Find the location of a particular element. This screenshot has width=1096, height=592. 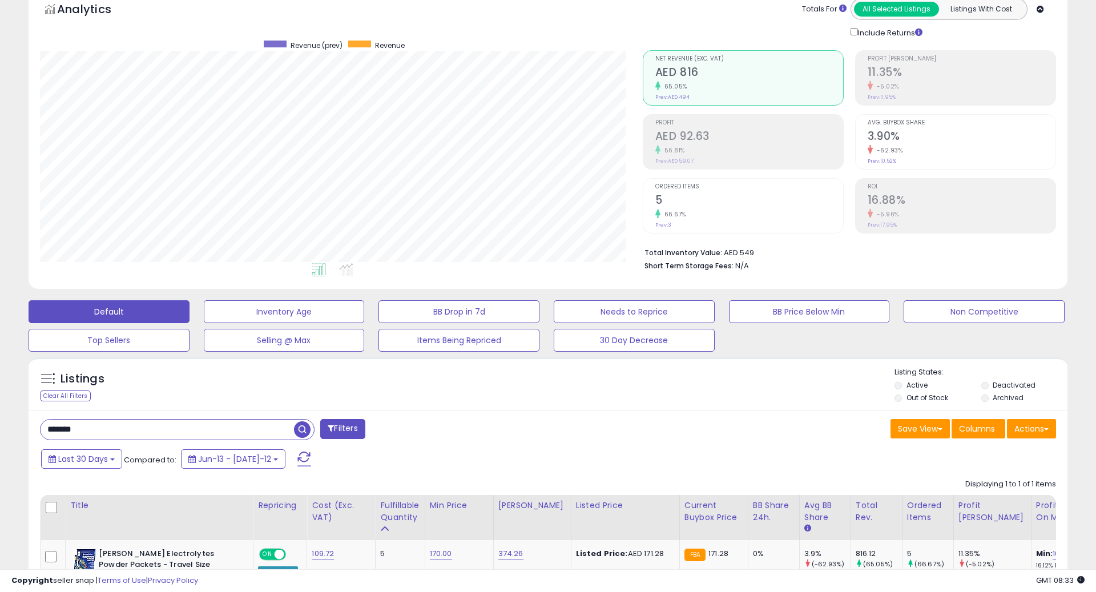

a: Privacy Policy is located at coordinates (173, 580).